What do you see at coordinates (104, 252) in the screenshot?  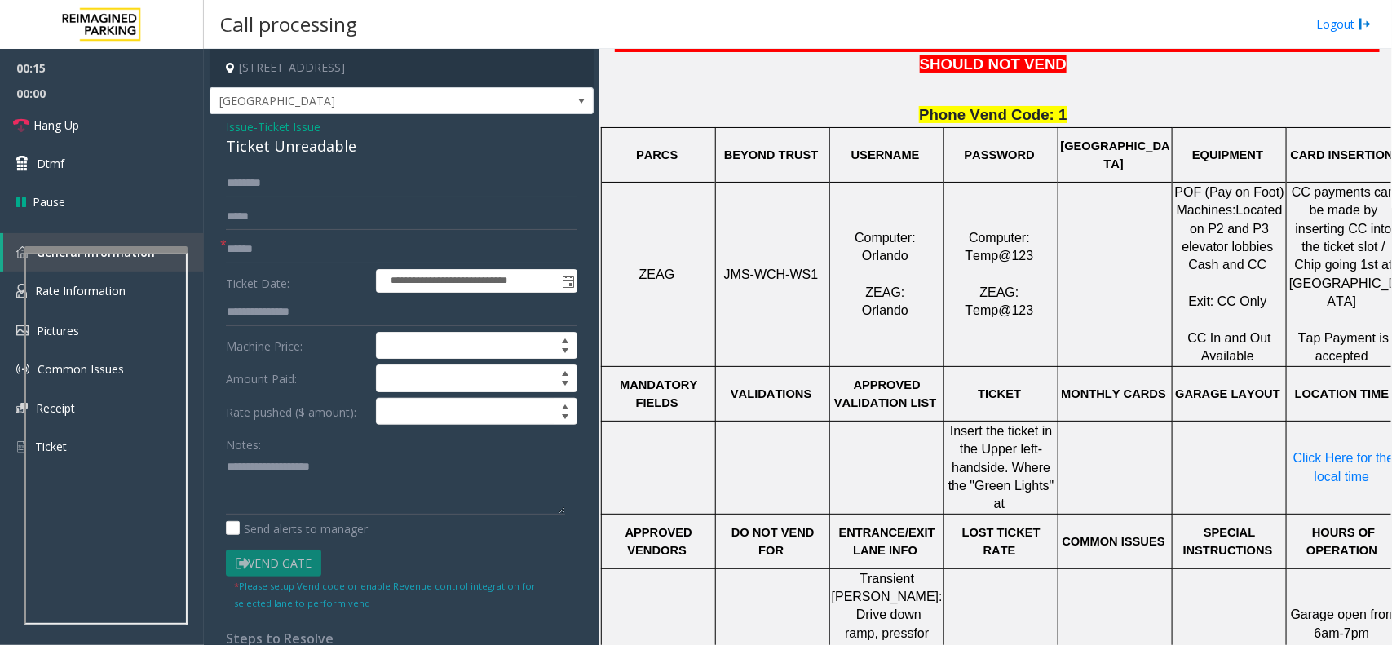 I see `a: General Information` at bounding box center [104, 252].